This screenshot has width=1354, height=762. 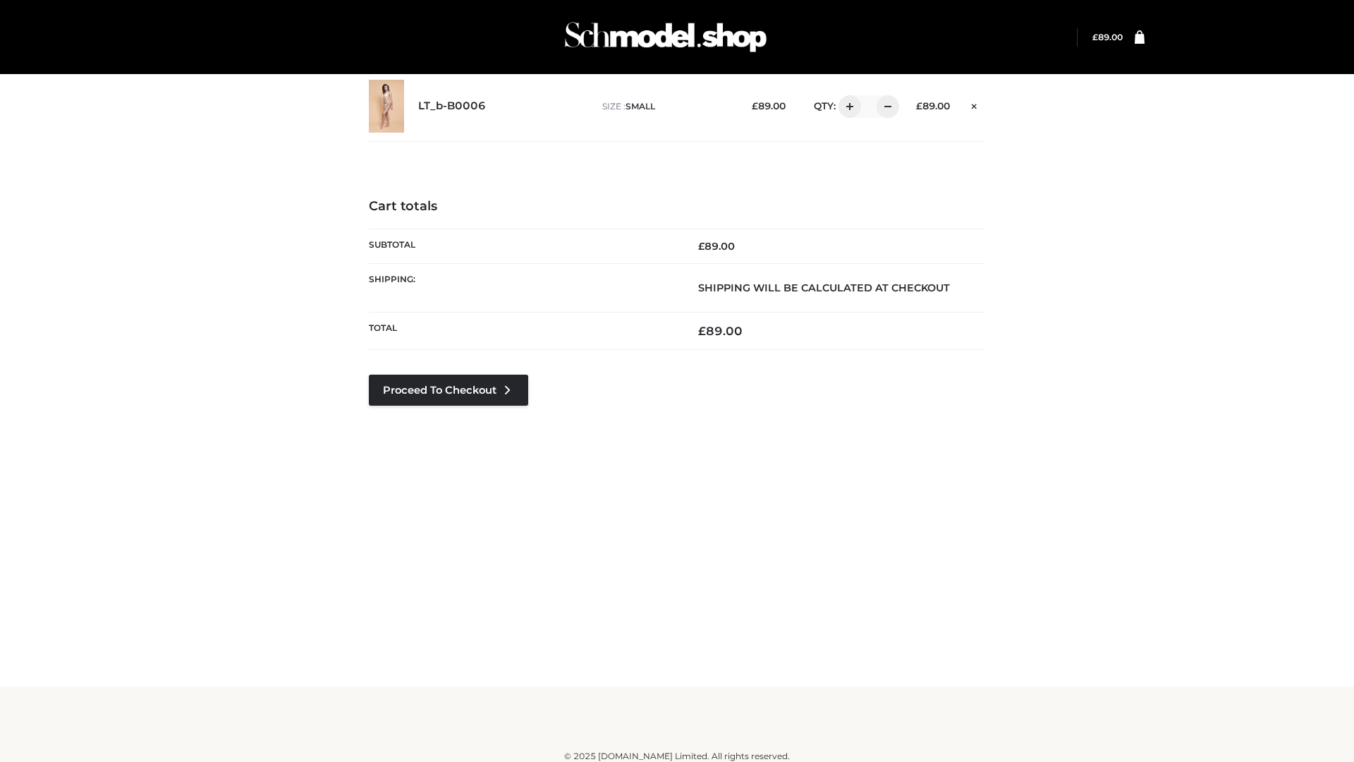 What do you see at coordinates (824, 288) in the screenshot?
I see `strong: Shipping will be calculated at checkout` at bounding box center [824, 288].